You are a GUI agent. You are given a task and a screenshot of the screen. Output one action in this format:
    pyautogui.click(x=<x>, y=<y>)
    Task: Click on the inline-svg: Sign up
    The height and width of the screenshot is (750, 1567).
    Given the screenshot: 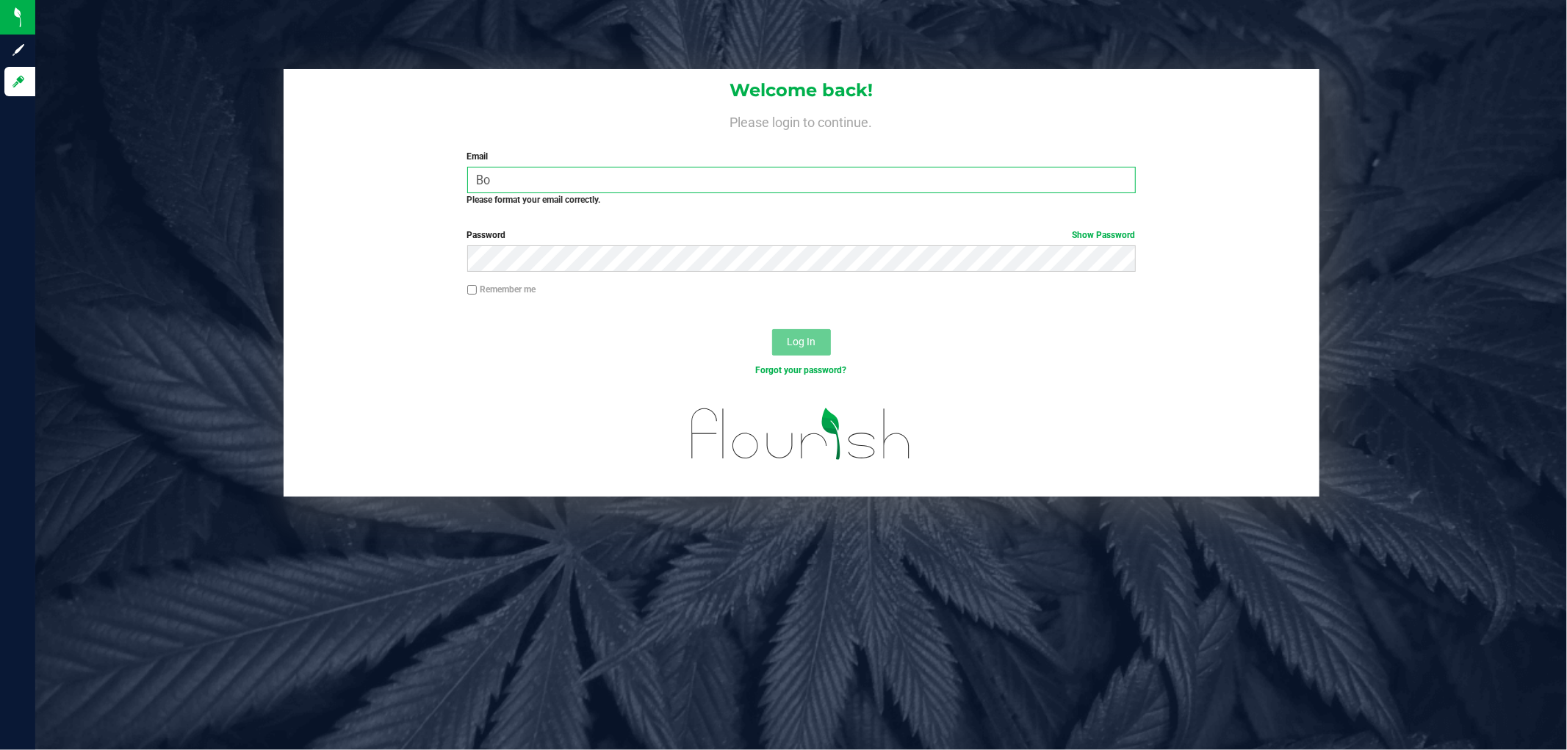 What is the action you would take?
    pyautogui.click(x=18, y=50)
    